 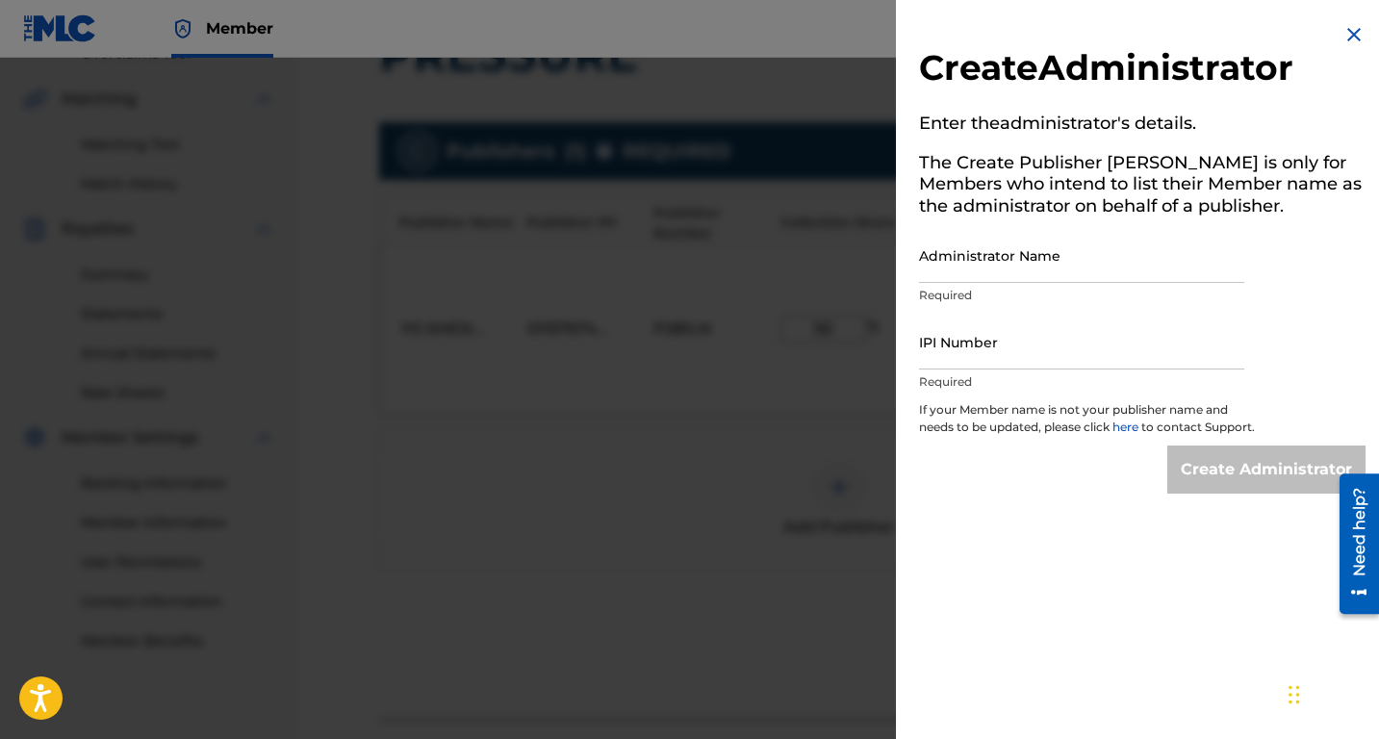 What do you see at coordinates (34, 65) in the screenshot?
I see `div: Need help?` at bounding box center [34, 65].